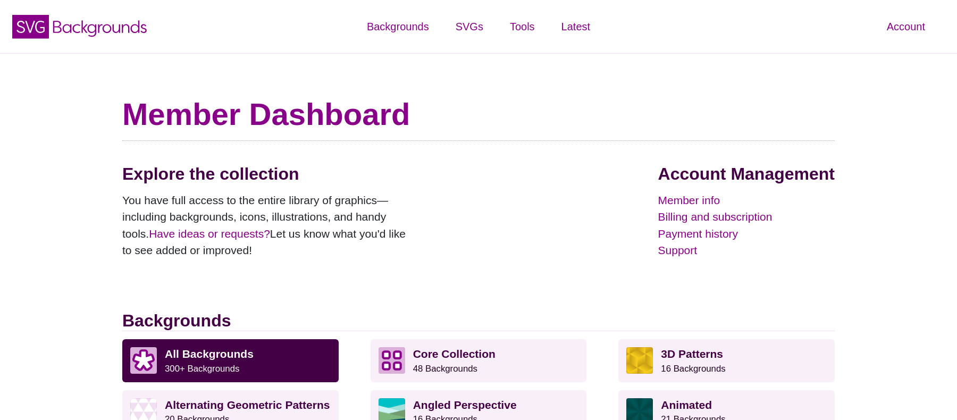 This screenshot has height=420, width=957. Describe the element at coordinates (747, 250) in the screenshot. I see `a: Support` at that location.